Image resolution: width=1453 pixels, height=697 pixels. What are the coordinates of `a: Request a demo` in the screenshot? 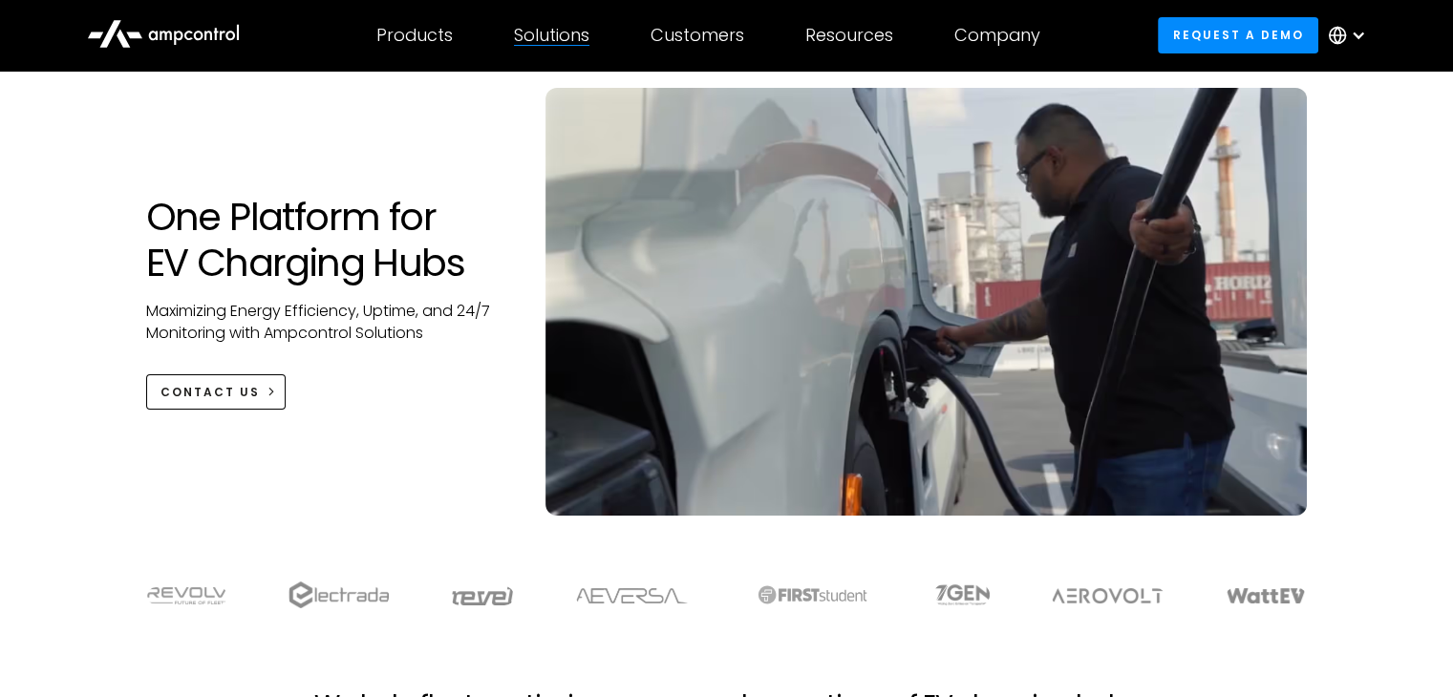 It's located at (1238, 34).